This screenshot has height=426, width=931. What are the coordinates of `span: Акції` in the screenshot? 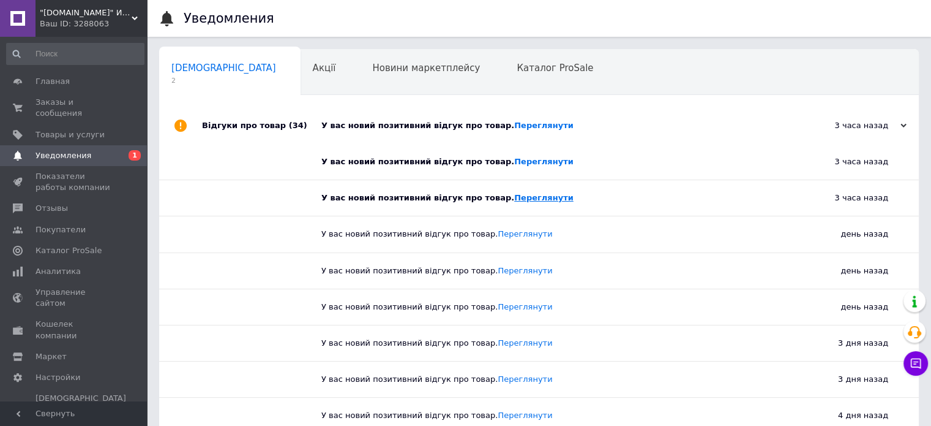 It's located at (325, 68).